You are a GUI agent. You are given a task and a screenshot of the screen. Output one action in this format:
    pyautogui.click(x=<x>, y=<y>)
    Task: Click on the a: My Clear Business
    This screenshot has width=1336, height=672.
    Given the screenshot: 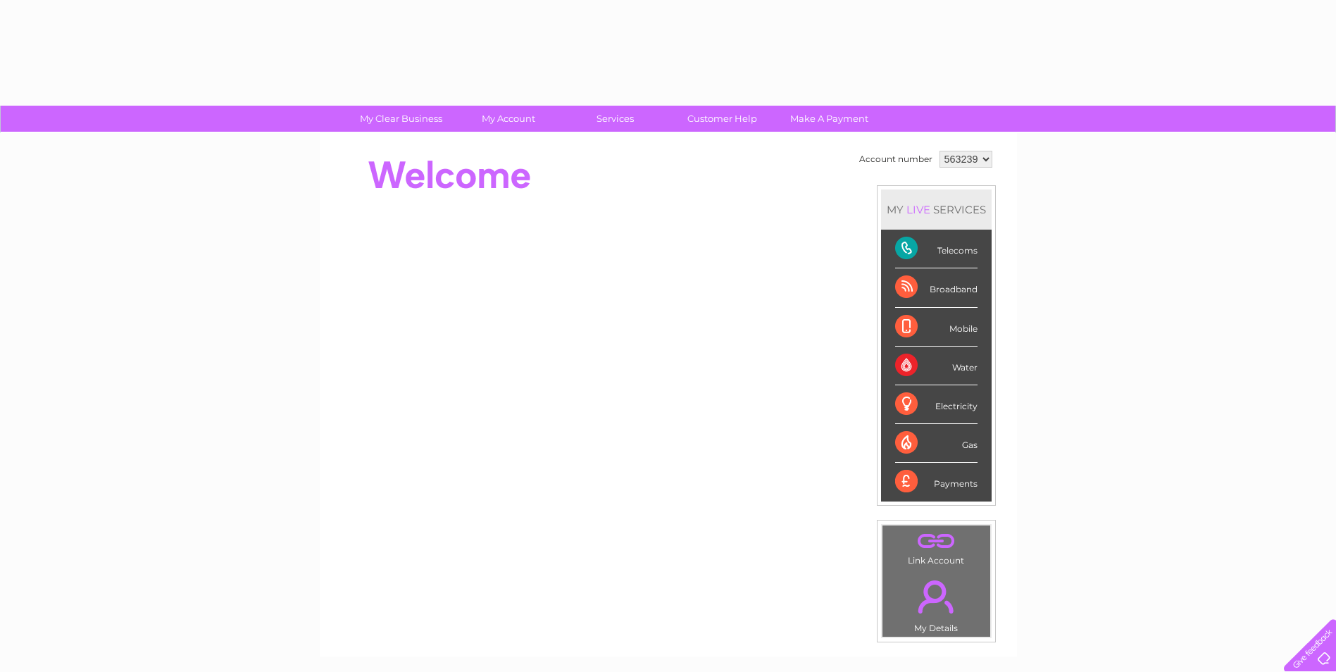 What is the action you would take?
    pyautogui.click(x=401, y=118)
    